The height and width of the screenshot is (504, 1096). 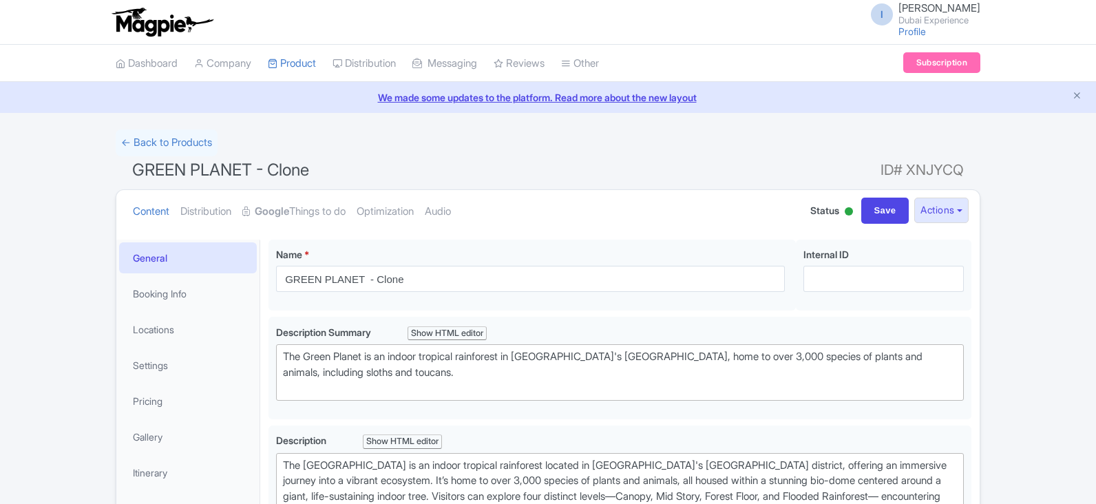 I want to click on span: Description, so click(x=302, y=440).